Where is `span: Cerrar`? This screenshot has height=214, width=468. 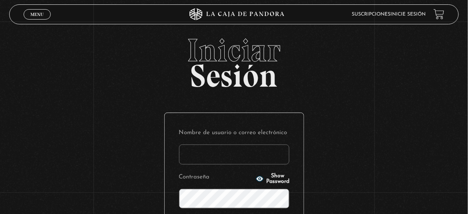 span: Cerrar is located at coordinates (37, 22).